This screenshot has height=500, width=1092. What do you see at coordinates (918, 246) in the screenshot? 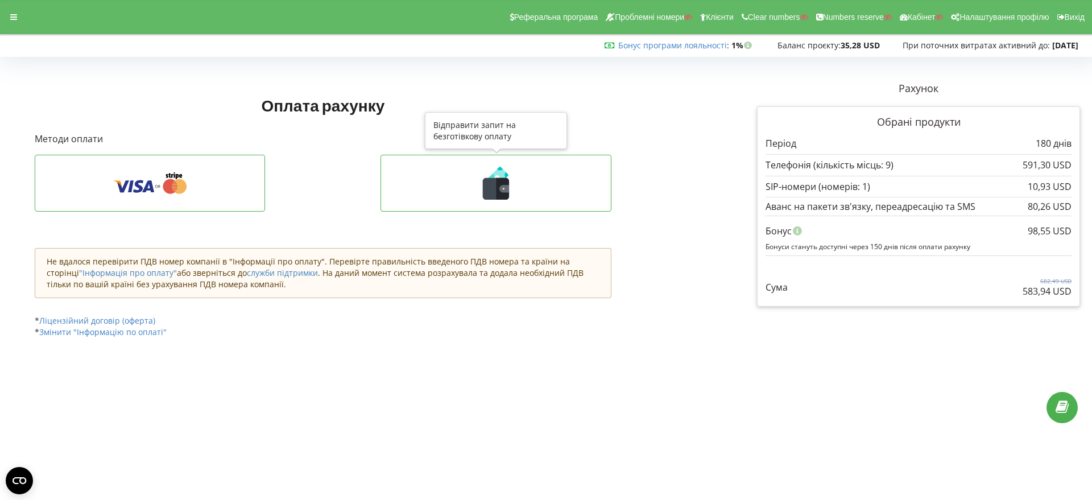
I see `p: Бонуси стануть доступні через 150 днів після оплати рахунку` at bounding box center [918, 246].